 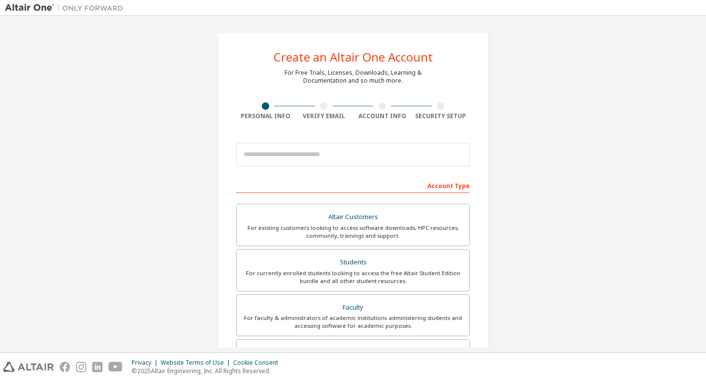 I want to click on div: Verify Email, so click(x=324, y=116).